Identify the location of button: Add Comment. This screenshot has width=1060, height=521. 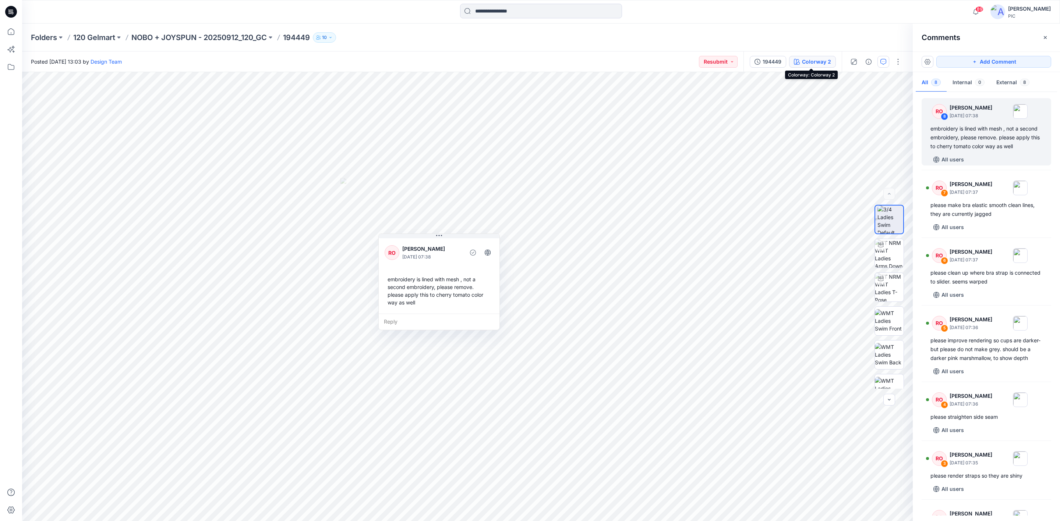
(993, 62).